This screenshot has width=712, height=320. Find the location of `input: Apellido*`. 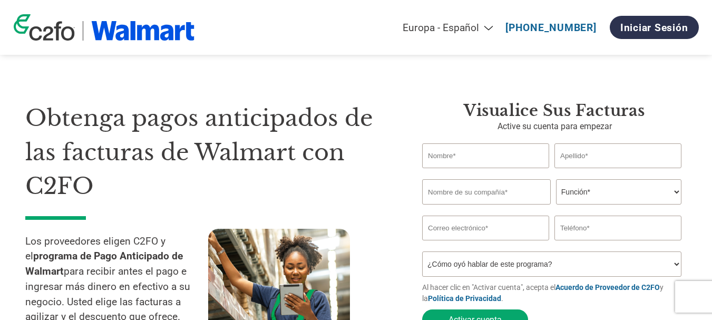

input: Apellido* is located at coordinates (618, 156).